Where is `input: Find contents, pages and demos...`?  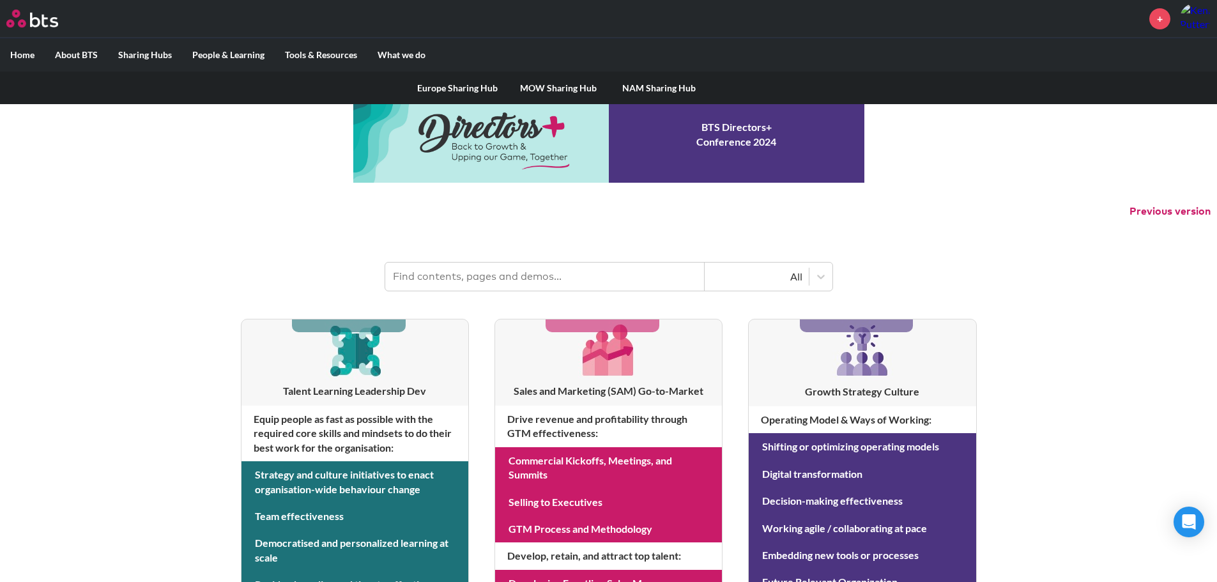
input: Find contents, pages and demos... is located at coordinates (545, 277).